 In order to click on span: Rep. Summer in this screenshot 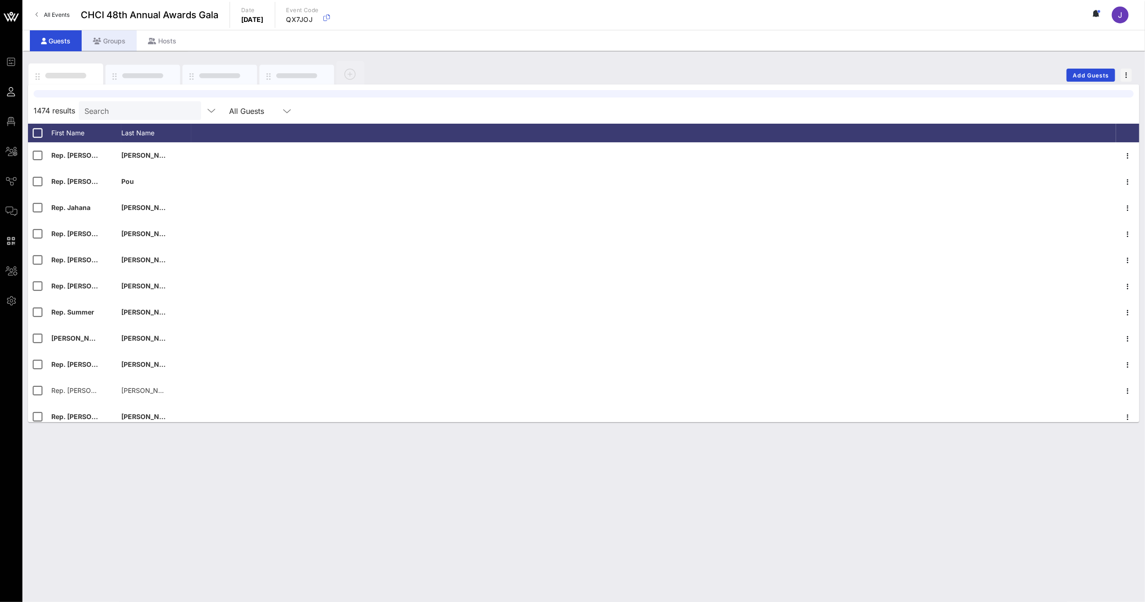, I will do `click(73, 312)`.